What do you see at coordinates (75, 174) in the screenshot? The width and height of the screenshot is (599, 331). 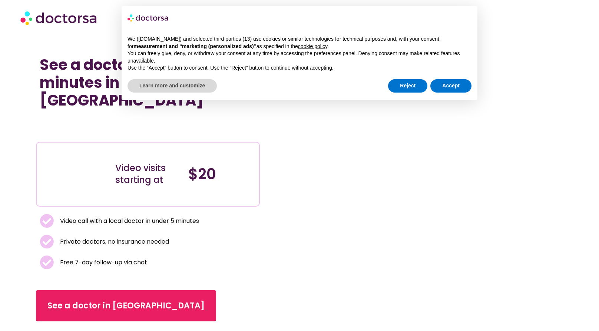 I see `img: Illustration depicting a young woman in a casual outfit, engaged with her smartphone. She has a p...` at bounding box center [75, 174].